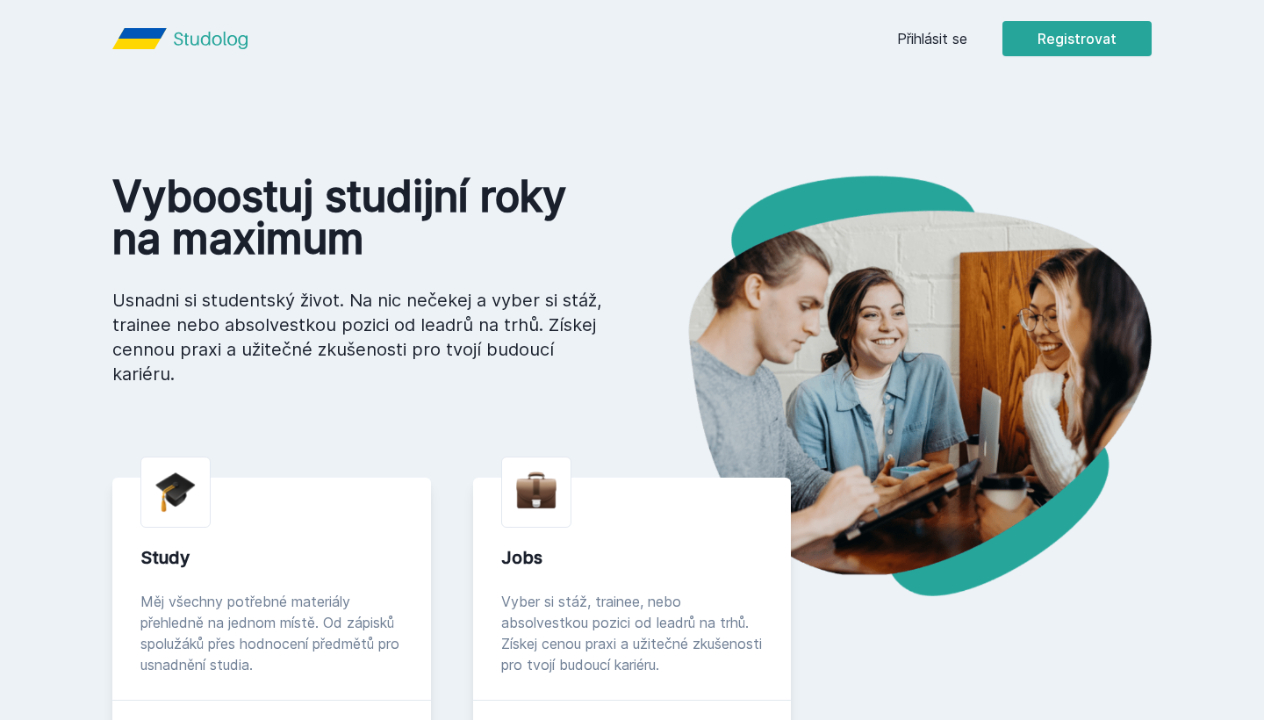 The height and width of the screenshot is (720, 1264). I want to click on img: hero.png, so click(892, 385).